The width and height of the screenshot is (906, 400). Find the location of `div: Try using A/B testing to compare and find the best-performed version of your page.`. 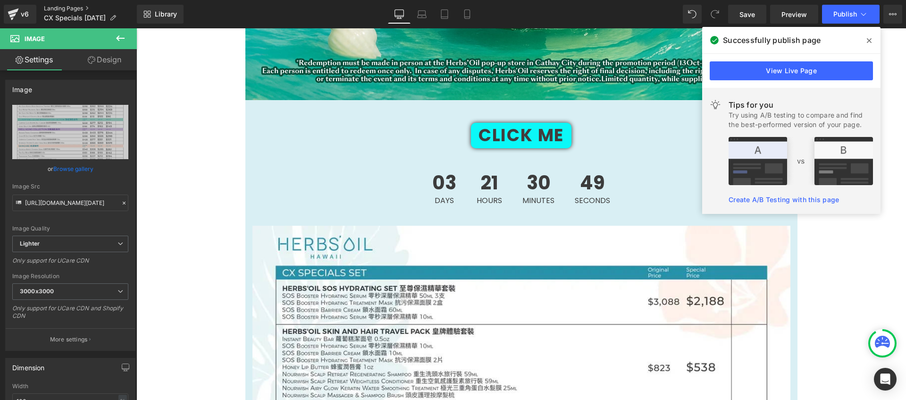

div: Try using A/B testing to compare and find the best-performed version of your page. is located at coordinates (801, 120).